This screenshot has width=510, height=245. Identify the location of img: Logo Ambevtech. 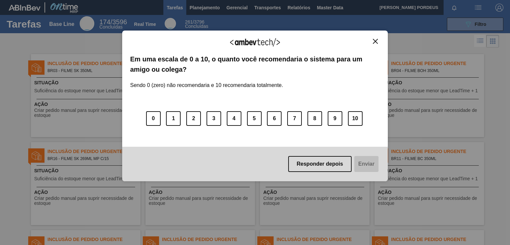
(255, 42).